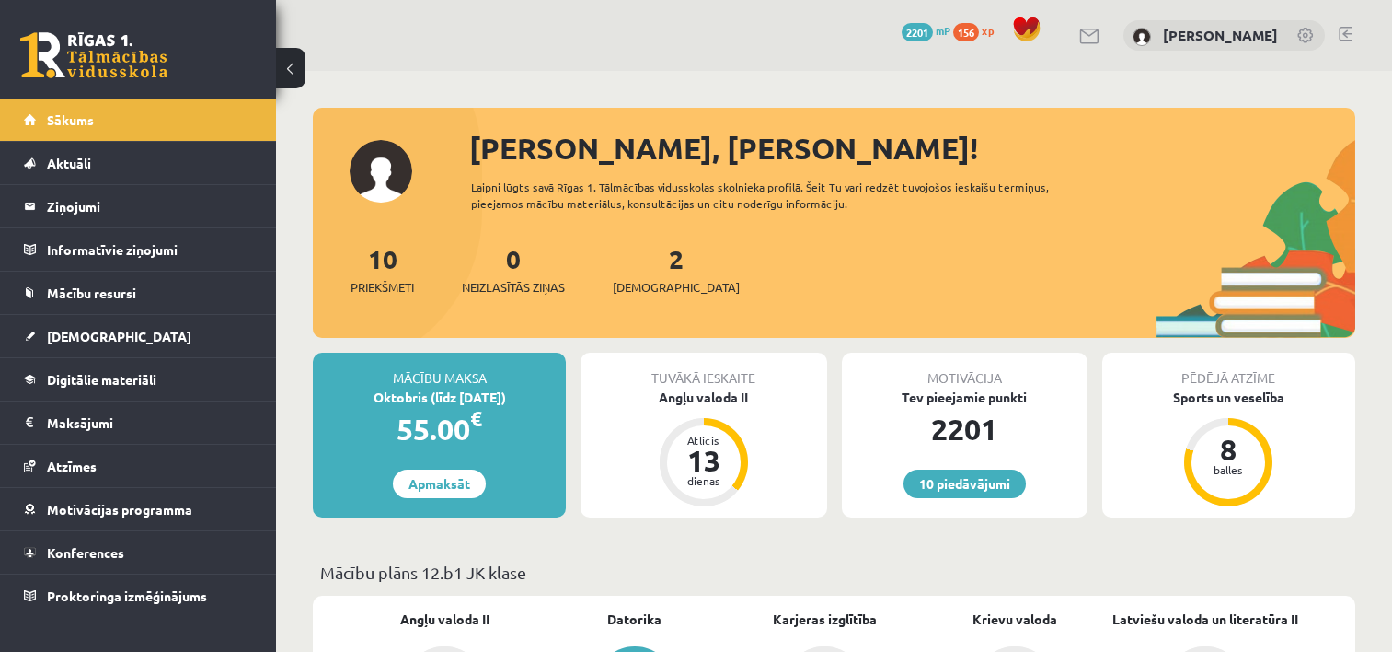  Describe the element at coordinates (86, 552) in the screenshot. I see `span: Konferences` at that location.